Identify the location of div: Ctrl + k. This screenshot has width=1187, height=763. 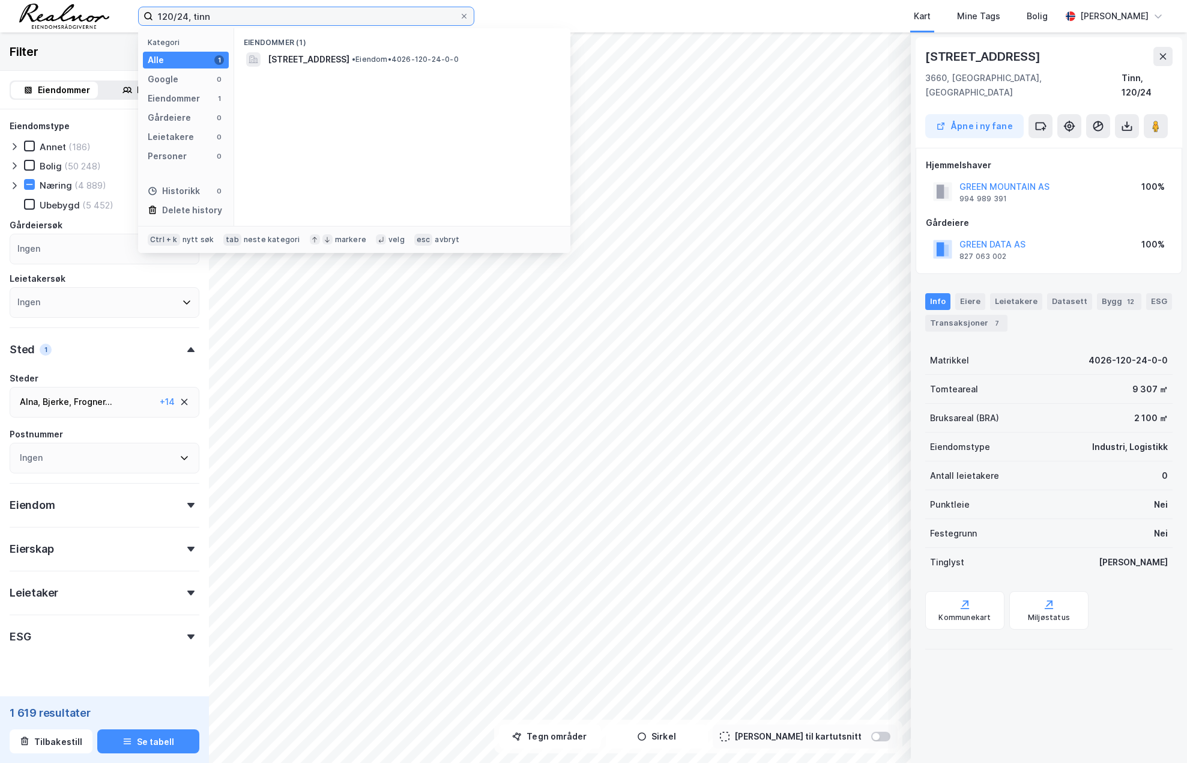
(164, 240).